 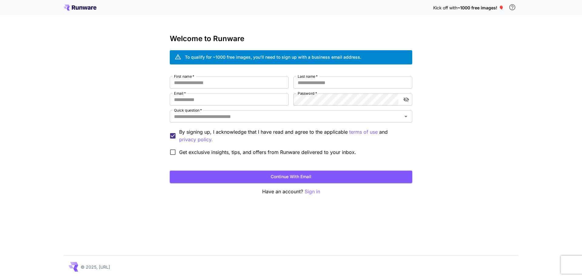 What do you see at coordinates (291, 177) in the screenshot?
I see `button: Continue with email` at bounding box center [291, 177].